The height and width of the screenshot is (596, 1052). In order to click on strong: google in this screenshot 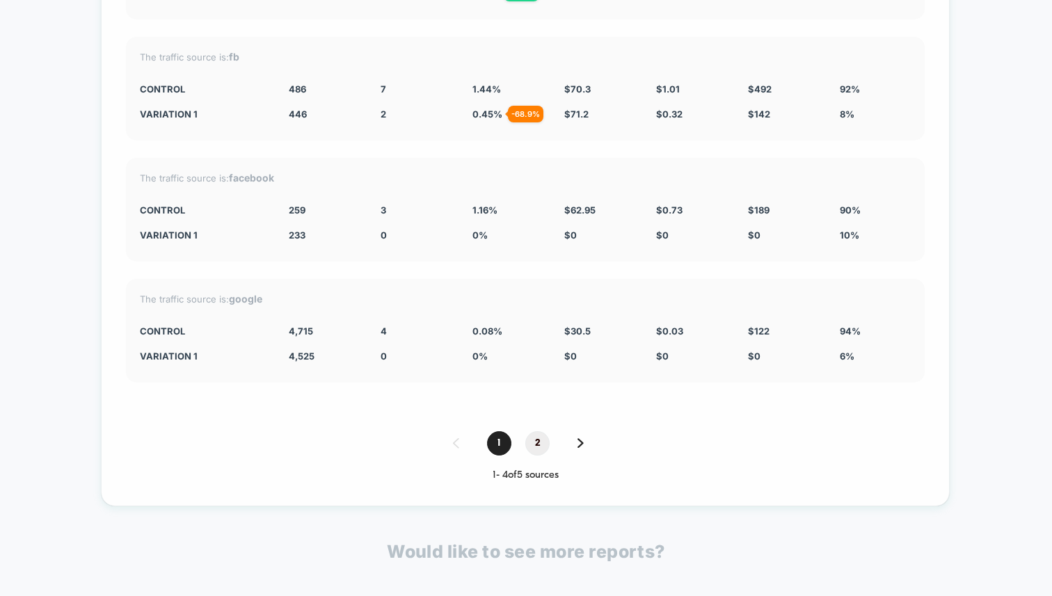, I will do `click(245, 298)`.